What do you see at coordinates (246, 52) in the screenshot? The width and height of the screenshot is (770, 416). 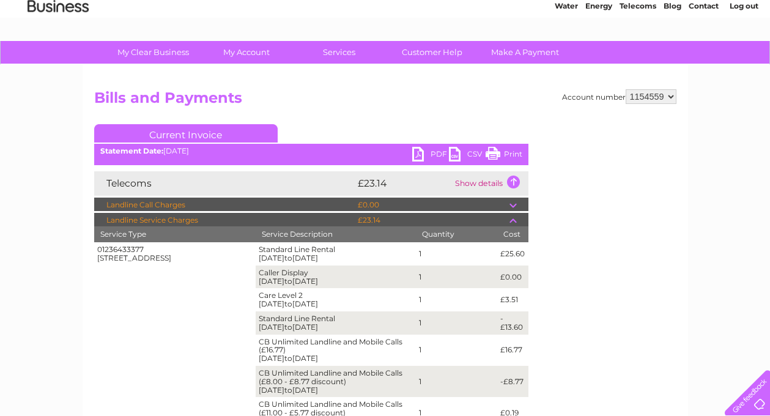 I see `a: My Account` at bounding box center [246, 52].